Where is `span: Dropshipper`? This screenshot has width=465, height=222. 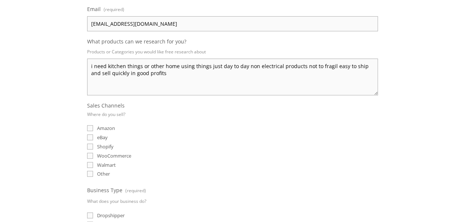
span: Dropshipper is located at coordinates (111, 215).